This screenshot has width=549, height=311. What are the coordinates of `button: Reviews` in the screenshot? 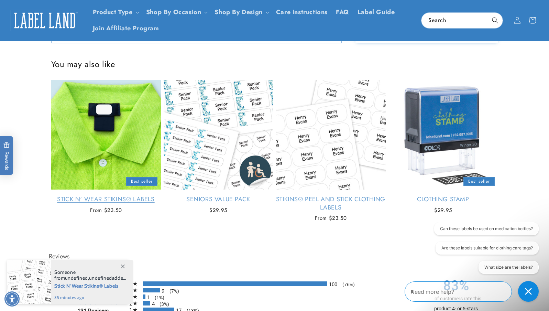 It's located at (59, 256).